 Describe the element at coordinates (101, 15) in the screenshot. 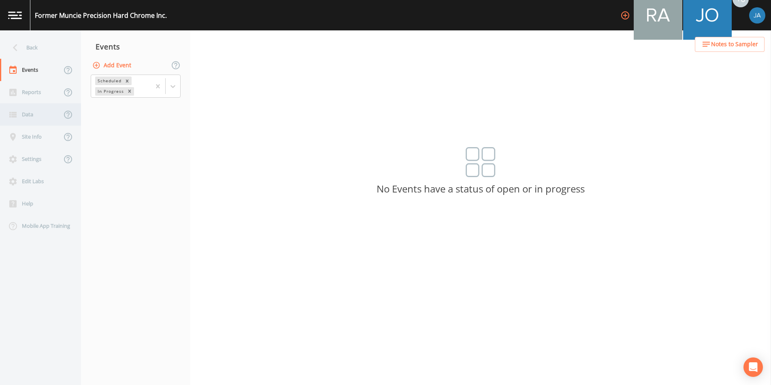

I see `div: Former Muncie Precision Hard Chrome Inc.` at that location.